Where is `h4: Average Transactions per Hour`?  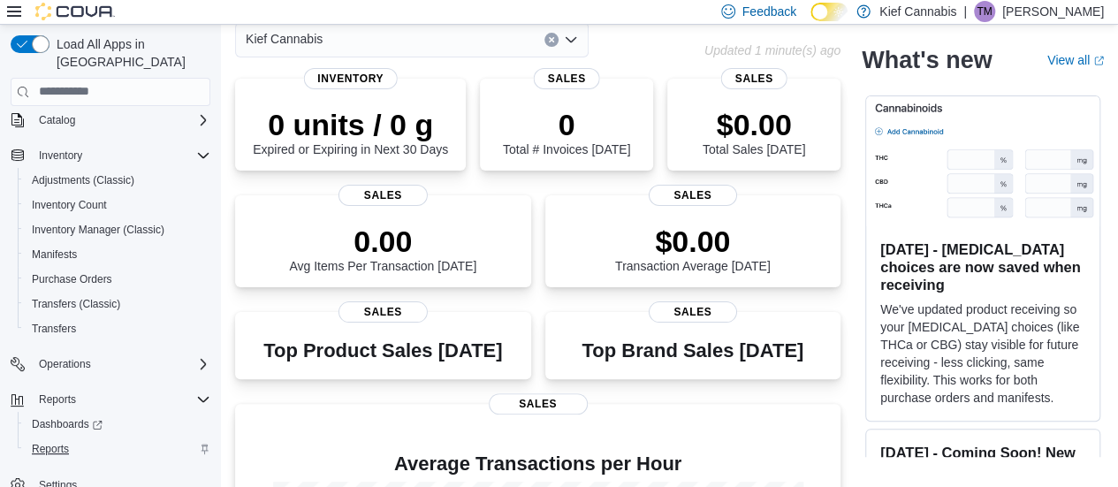
h4: Average Transactions per Hour is located at coordinates (538, 464).